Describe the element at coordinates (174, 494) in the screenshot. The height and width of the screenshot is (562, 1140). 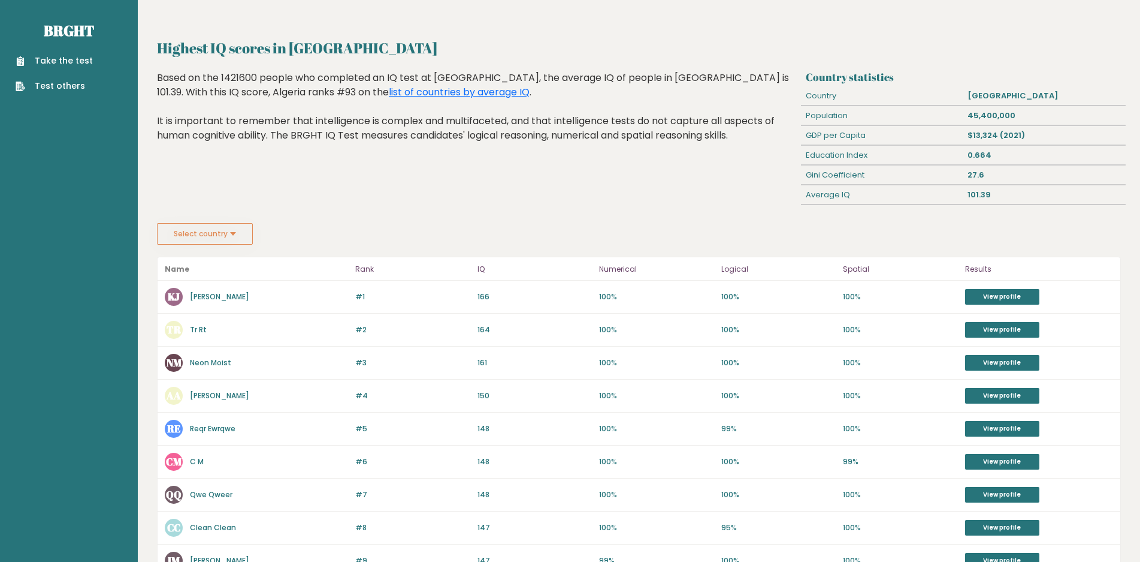
I see `text: QQ` at that location.